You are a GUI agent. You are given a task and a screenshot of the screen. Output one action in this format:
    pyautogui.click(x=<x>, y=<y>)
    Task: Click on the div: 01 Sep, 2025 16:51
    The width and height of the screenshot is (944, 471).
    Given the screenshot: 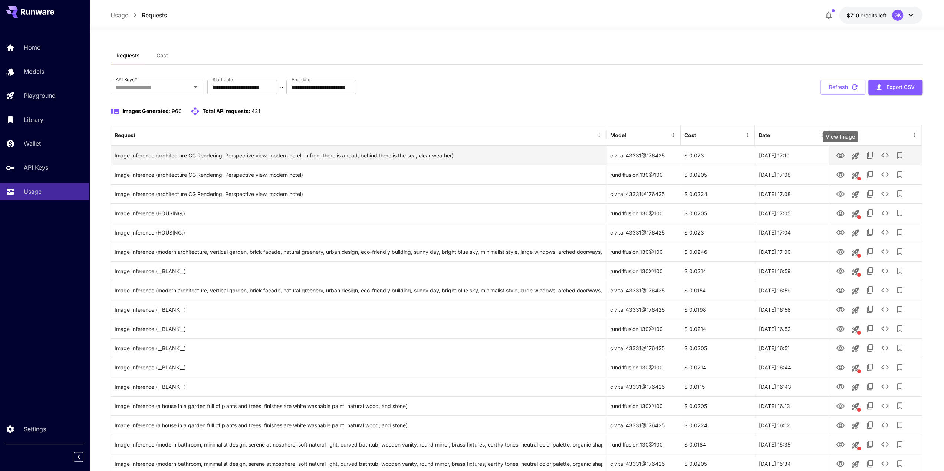 What is the action you would take?
    pyautogui.click(x=792, y=348)
    